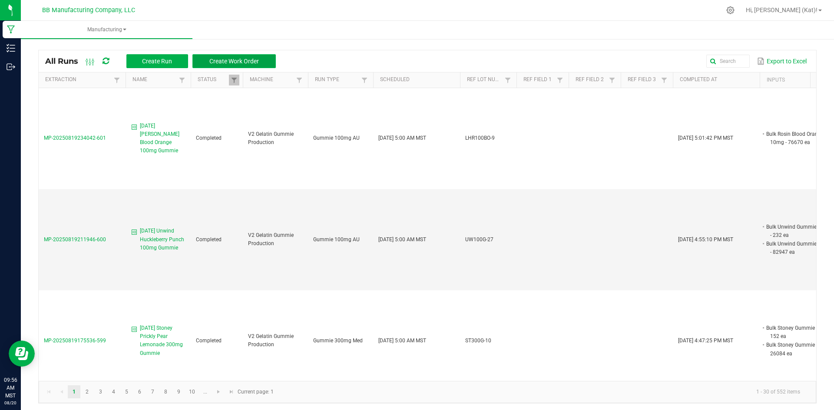 This screenshot has width=834, height=410. Describe the element at coordinates (218, 392) in the screenshot. I see `a: Go to the next page` at that location.